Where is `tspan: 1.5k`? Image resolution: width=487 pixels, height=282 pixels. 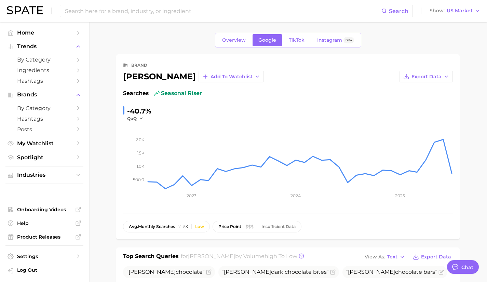
tspan: 1.5k is located at coordinates (141, 153).